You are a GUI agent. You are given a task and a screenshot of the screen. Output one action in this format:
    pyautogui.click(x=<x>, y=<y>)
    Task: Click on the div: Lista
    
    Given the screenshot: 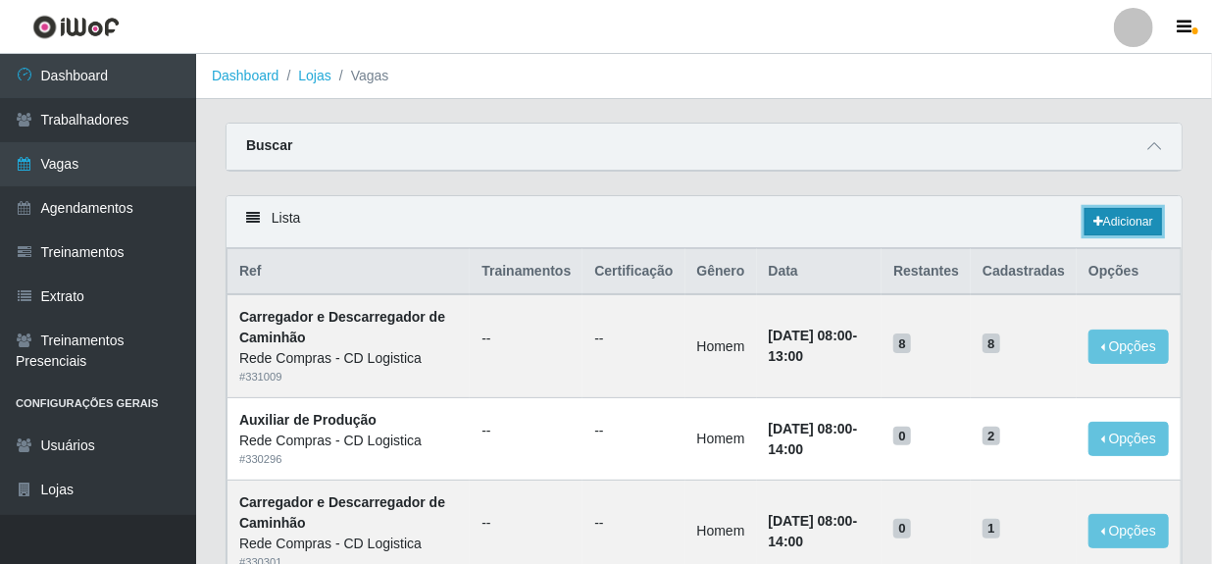 What is the action you would take?
    pyautogui.click(x=704, y=222)
    